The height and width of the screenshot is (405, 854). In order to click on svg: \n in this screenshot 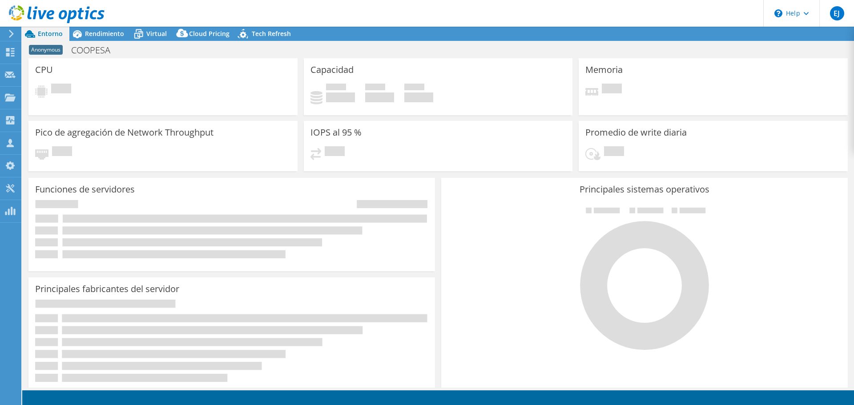, I will do `click(779, 13)`.